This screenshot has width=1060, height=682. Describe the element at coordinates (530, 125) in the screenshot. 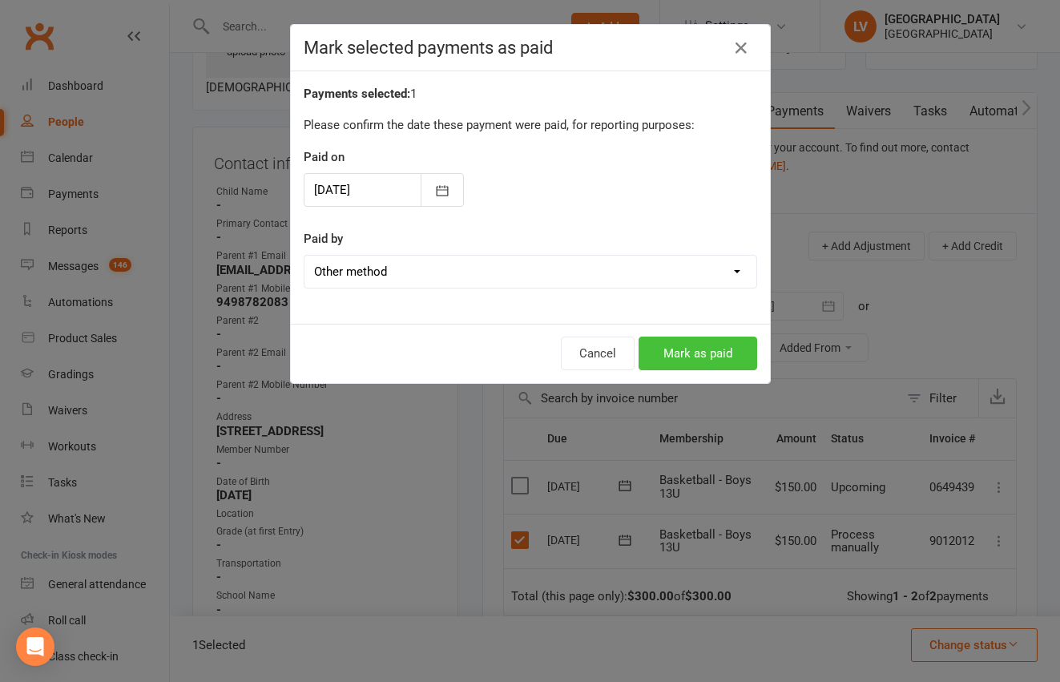

I see `p: Please confirm the date these payment were paid, for reporting purposes:` at that location.